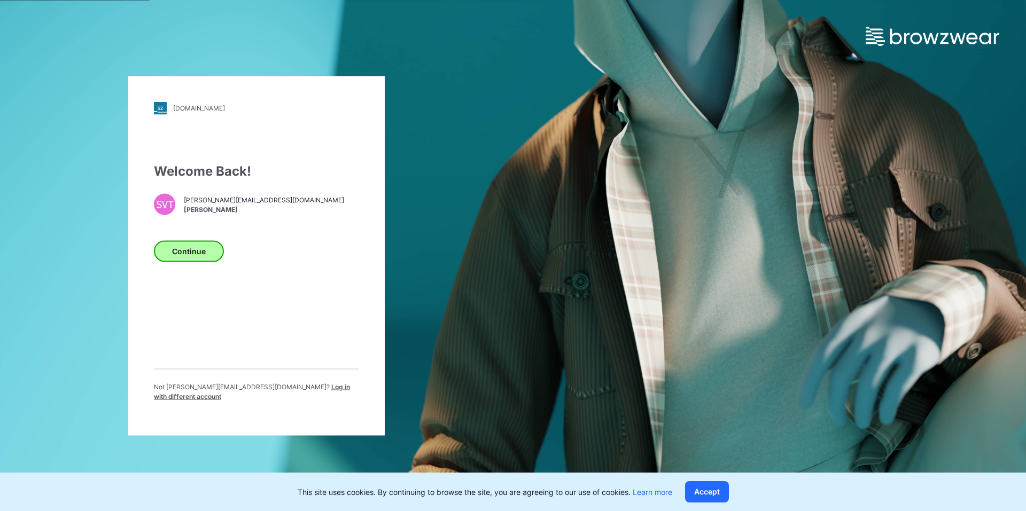 The width and height of the screenshot is (1026, 511). Describe the element at coordinates (160, 108) in the screenshot. I see `img: stylezone-logo.562084cfcfab977791bfbf7441f1a819.svg` at that location.